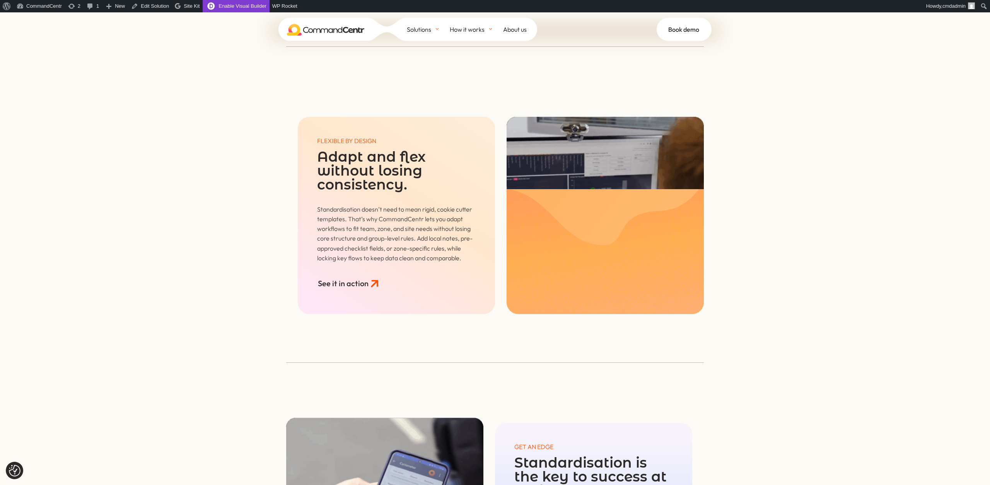 Image resolution: width=990 pixels, height=485 pixels. What do you see at coordinates (476, 29) in the screenshot?
I see `a: How it works` at bounding box center [476, 29].